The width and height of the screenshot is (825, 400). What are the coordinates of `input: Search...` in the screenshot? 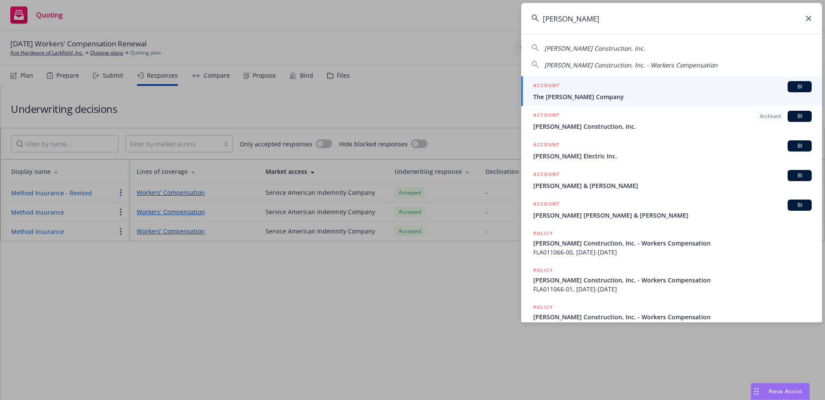 It's located at (672, 18).